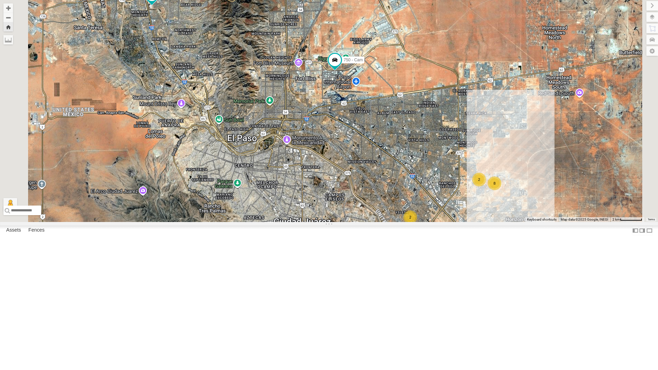 This screenshot has width=658, height=370. What do you see at coordinates (616, 219) in the screenshot?
I see `span: 2 km` at bounding box center [616, 219].